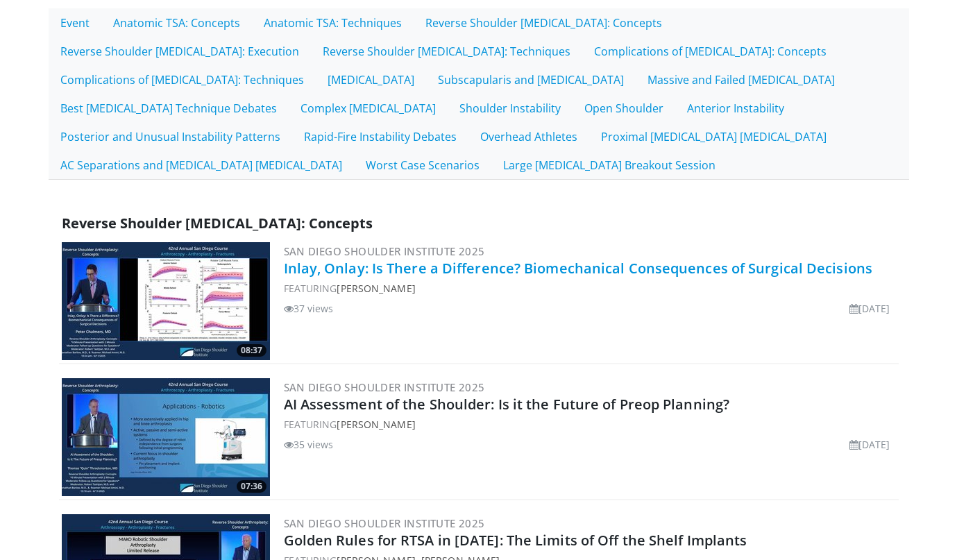 The height and width of the screenshot is (560, 957). Describe the element at coordinates (251, 350) in the screenshot. I see `span: 08:37` at that location.